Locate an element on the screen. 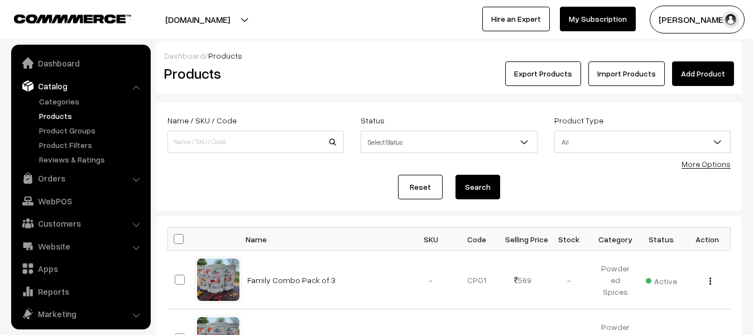  a: Apps is located at coordinates (80, 269).